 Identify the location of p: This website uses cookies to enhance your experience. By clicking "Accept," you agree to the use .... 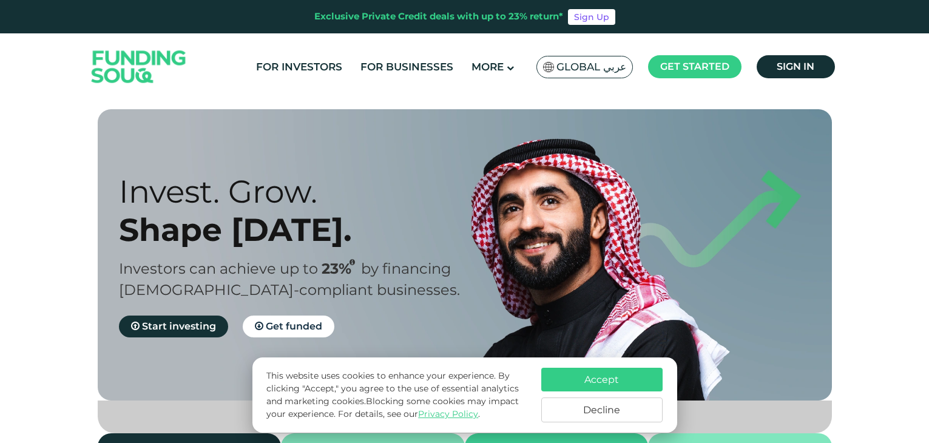
(397, 395).